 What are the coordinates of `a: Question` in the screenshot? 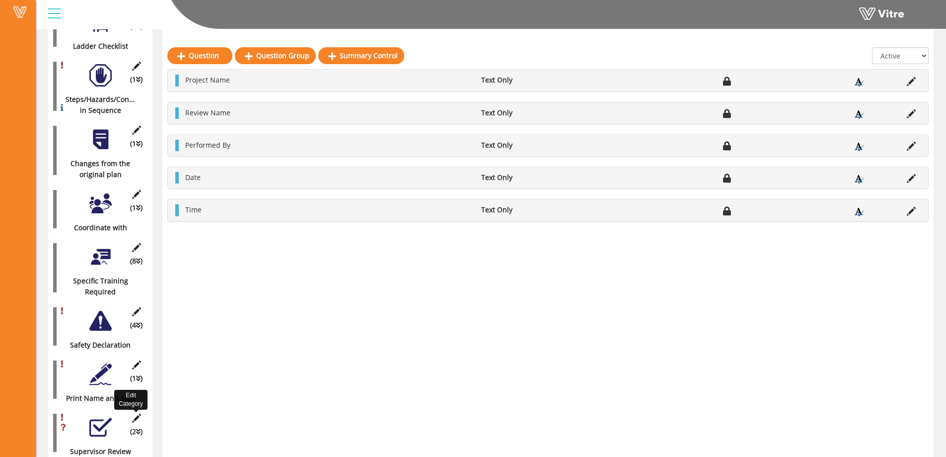 It's located at (200, 56).